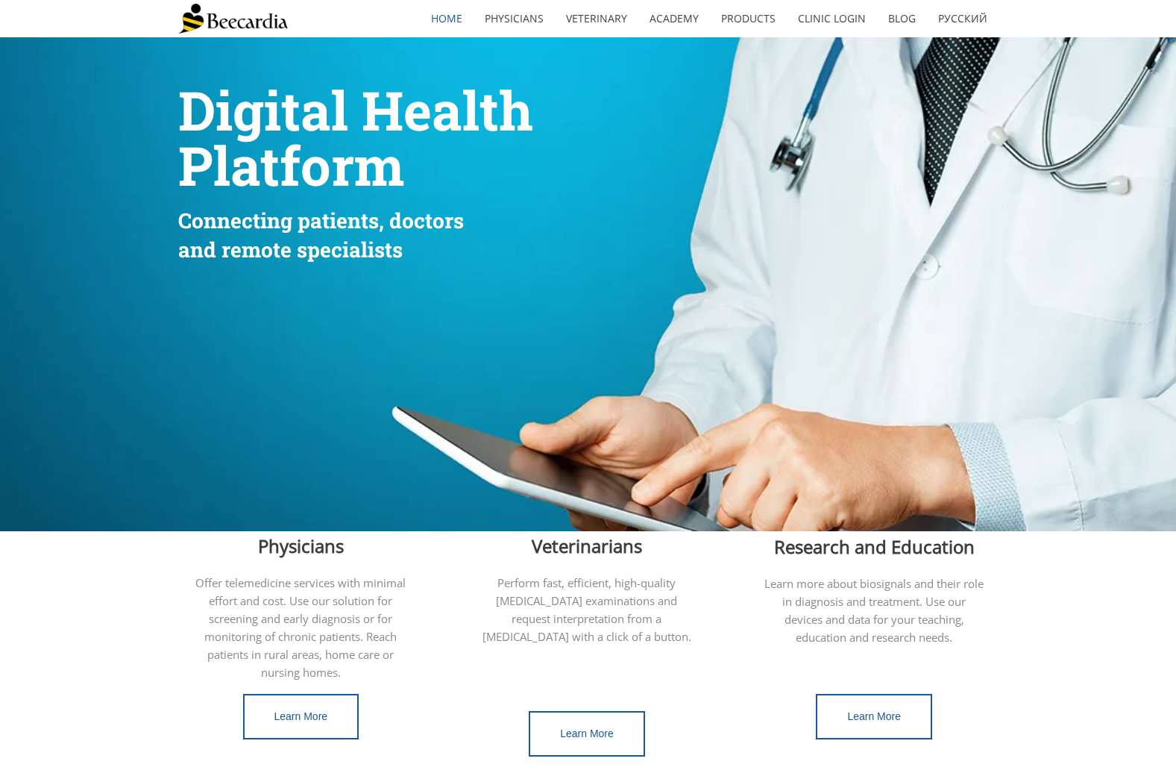 This screenshot has height=779, width=1176. Describe the element at coordinates (874, 546) in the screenshot. I see `span: Research and Education` at that location.